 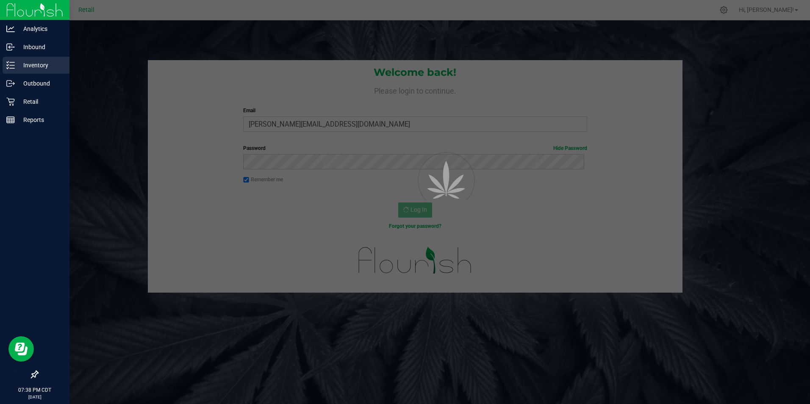 What do you see at coordinates (35, 390) in the screenshot?
I see `p: 07:38 PM CDT` at bounding box center [35, 390].